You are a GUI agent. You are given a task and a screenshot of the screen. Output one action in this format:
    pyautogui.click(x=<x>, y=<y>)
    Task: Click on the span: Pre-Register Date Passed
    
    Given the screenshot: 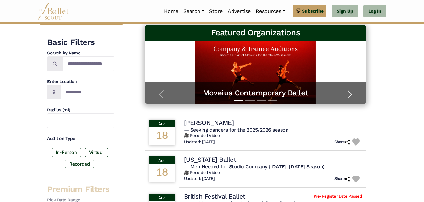 What is the action you would take?
    pyautogui.click(x=338, y=196)
    